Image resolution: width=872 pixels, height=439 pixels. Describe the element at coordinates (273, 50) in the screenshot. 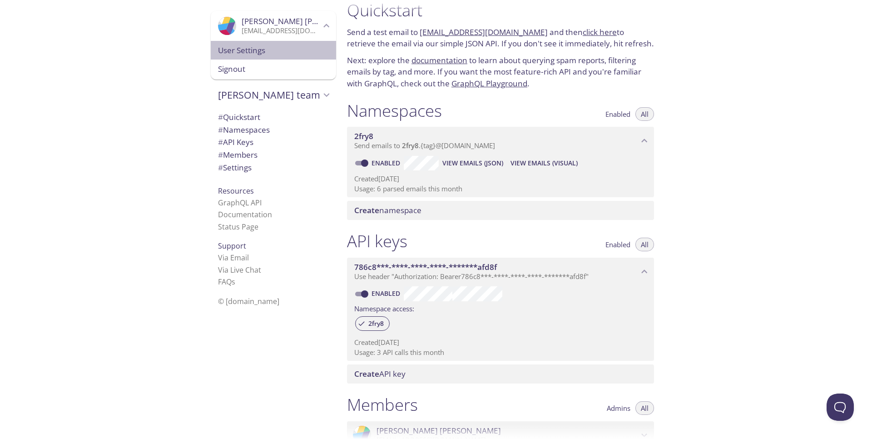

I see `span: User Settings` at that location.